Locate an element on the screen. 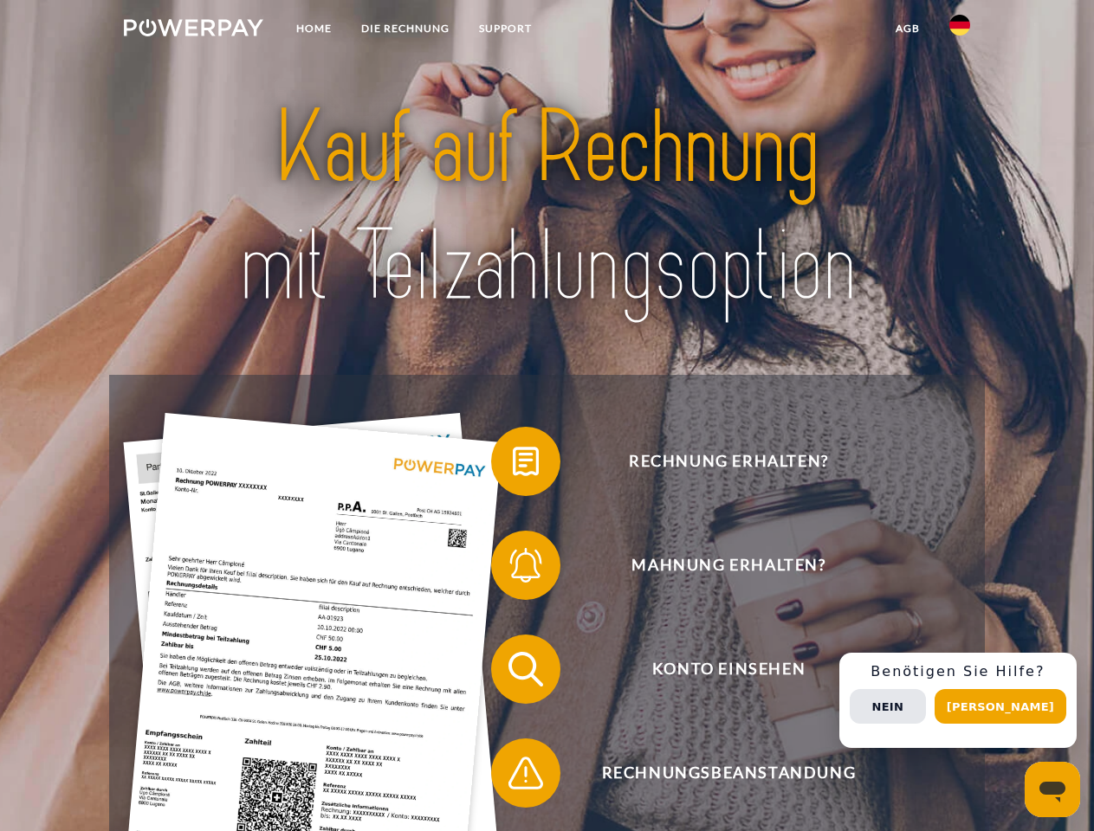 The image size is (1094, 831). h3: Benötigen Sie Hilfe? is located at coordinates (958, 672).